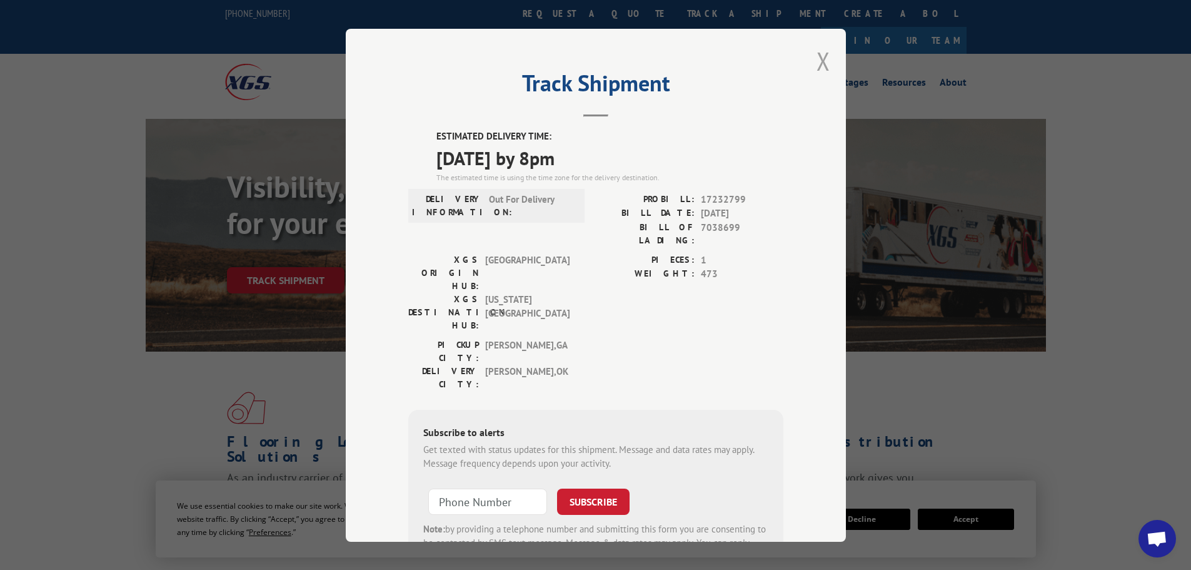 The width and height of the screenshot is (1191, 570). Describe the element at coordinates (447, 205) in the screenshot. I see `label: DELIVERY INFORMATION:` at that location.